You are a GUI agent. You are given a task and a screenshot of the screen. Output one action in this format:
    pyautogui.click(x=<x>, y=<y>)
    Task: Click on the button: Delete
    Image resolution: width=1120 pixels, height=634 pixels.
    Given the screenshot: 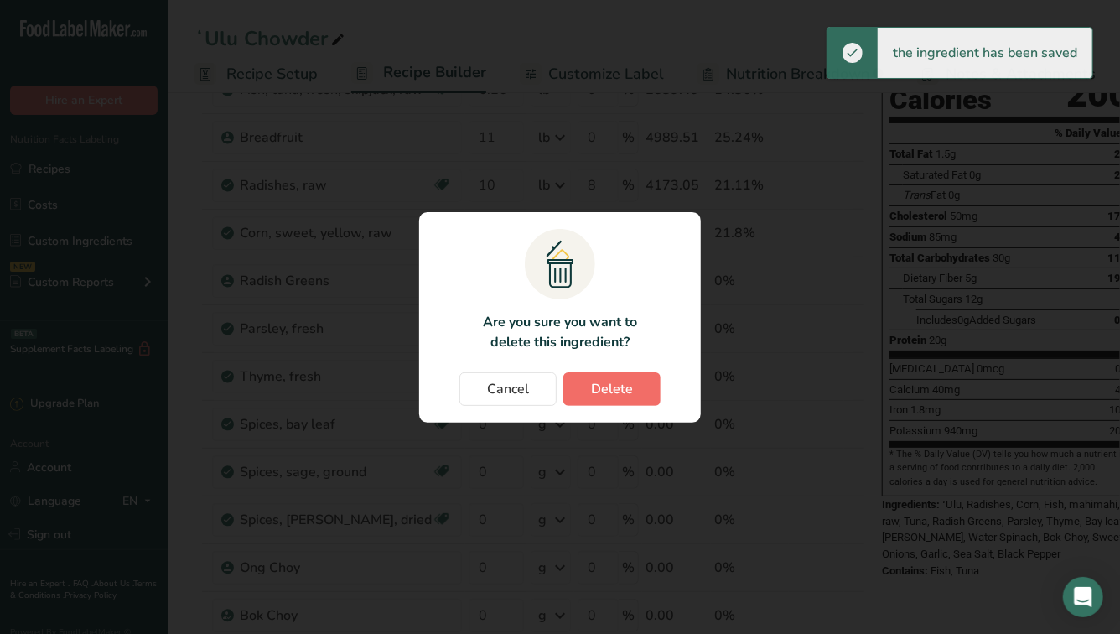 What is the action you would take?
    pyautogui.click(x=612, y=389)
    